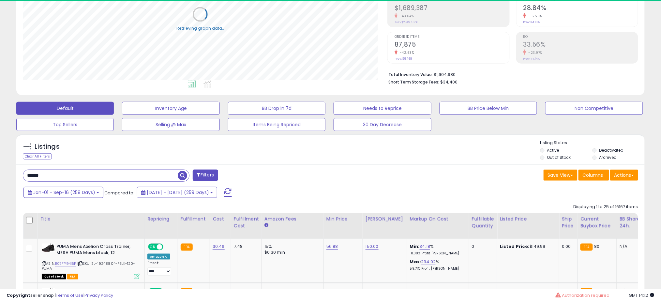  What do you see at coordinates (624, 175) in the screenshot?
I see `button: Actions` at bounding box center [624, 175].